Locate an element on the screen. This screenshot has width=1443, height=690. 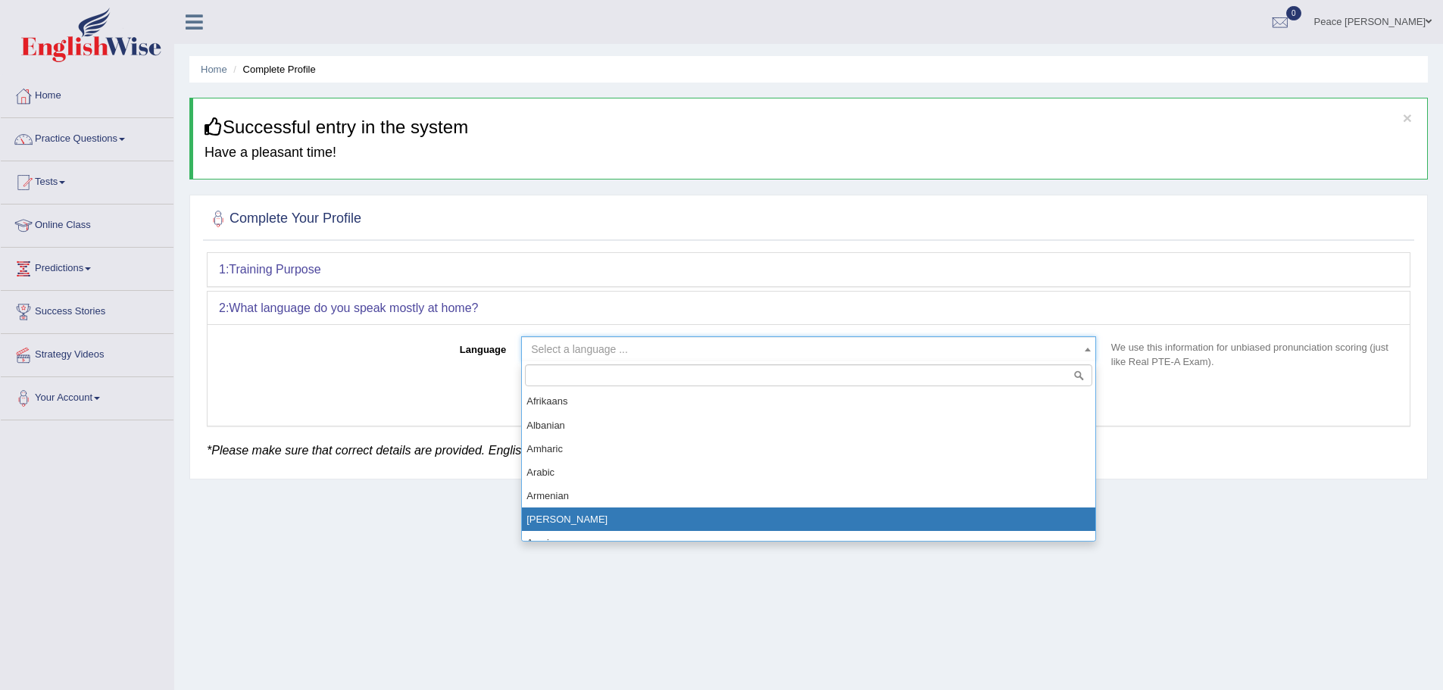
b: Training Purpose is located at coordinates (274, 269).